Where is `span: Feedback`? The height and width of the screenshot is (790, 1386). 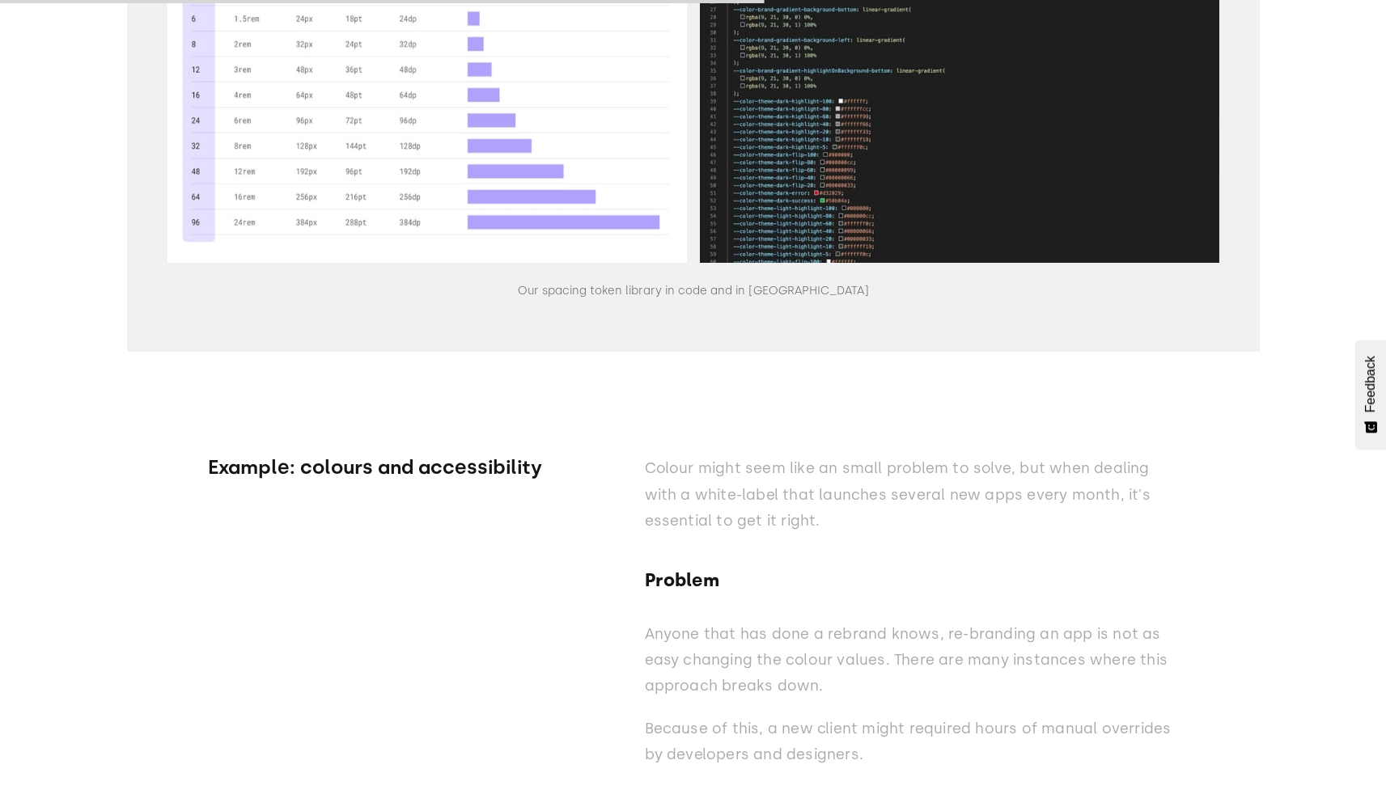 span: Feedback is located at coordinates (1370, 384).